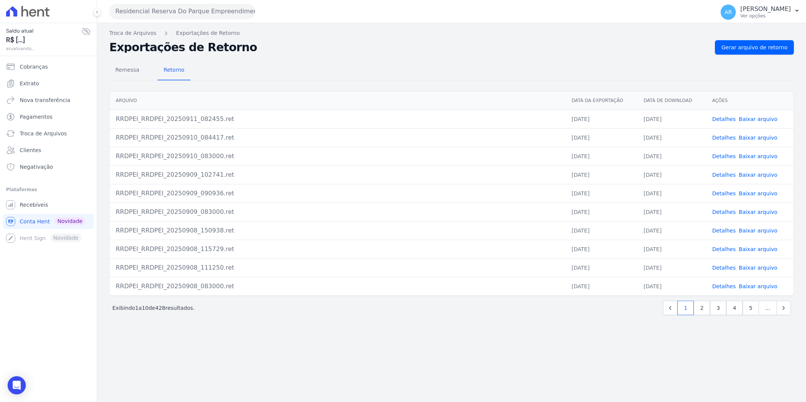  I want to click on div: RRDPEI_RRDPEI_20250908_150938.ret, so click(337, 231).